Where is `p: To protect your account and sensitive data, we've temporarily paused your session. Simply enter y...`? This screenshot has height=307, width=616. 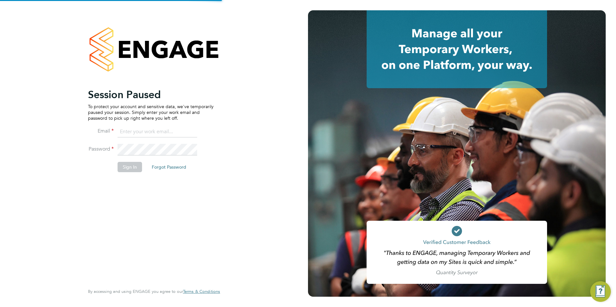 p: To protect your account and sensitive data, we've temporarily paused your session. Simply enter y... is located at coordinates (151, 112).